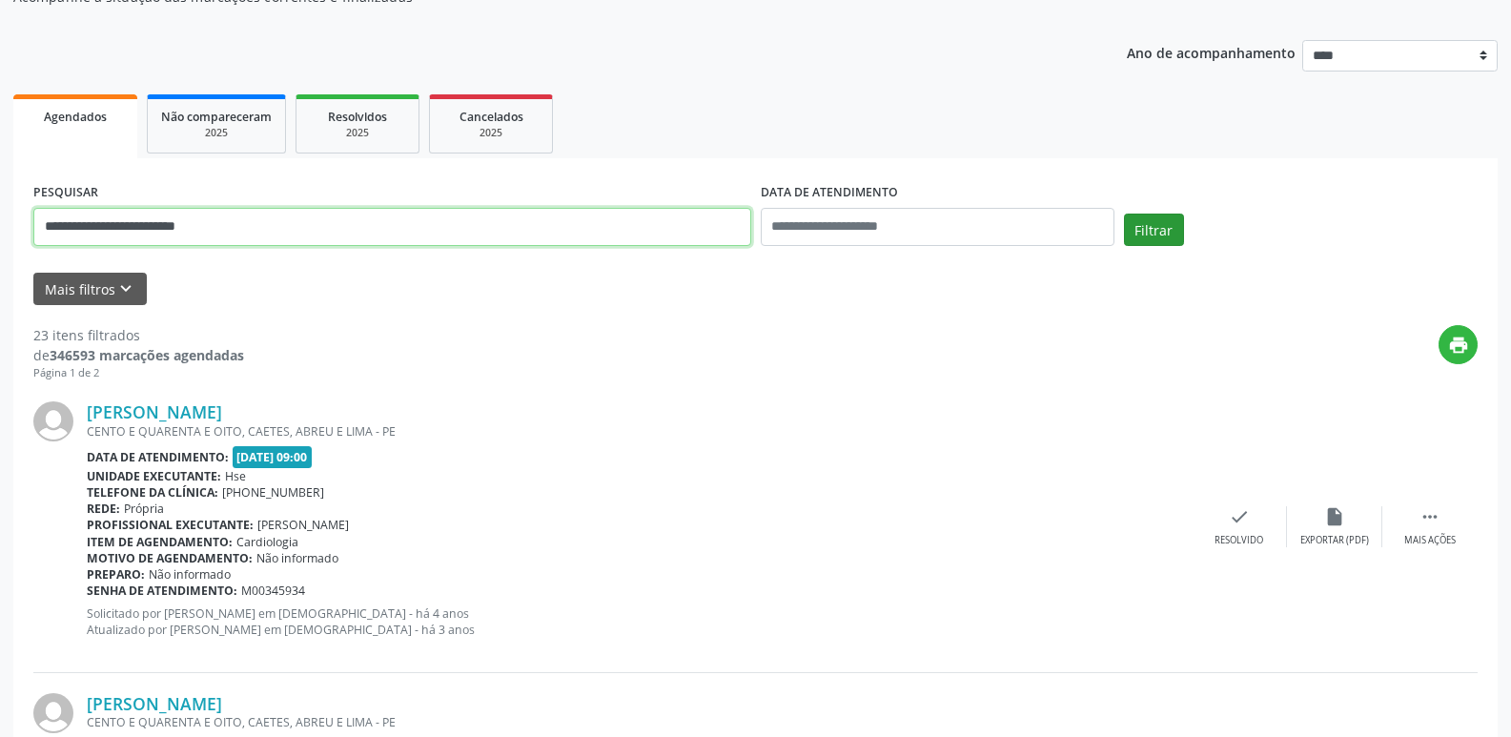 This screenshot has width=1511, height=737. What do you see at coordinates (144, 508) in the screenshot?
I see `span: Própria` at bounding box center [144, 508].